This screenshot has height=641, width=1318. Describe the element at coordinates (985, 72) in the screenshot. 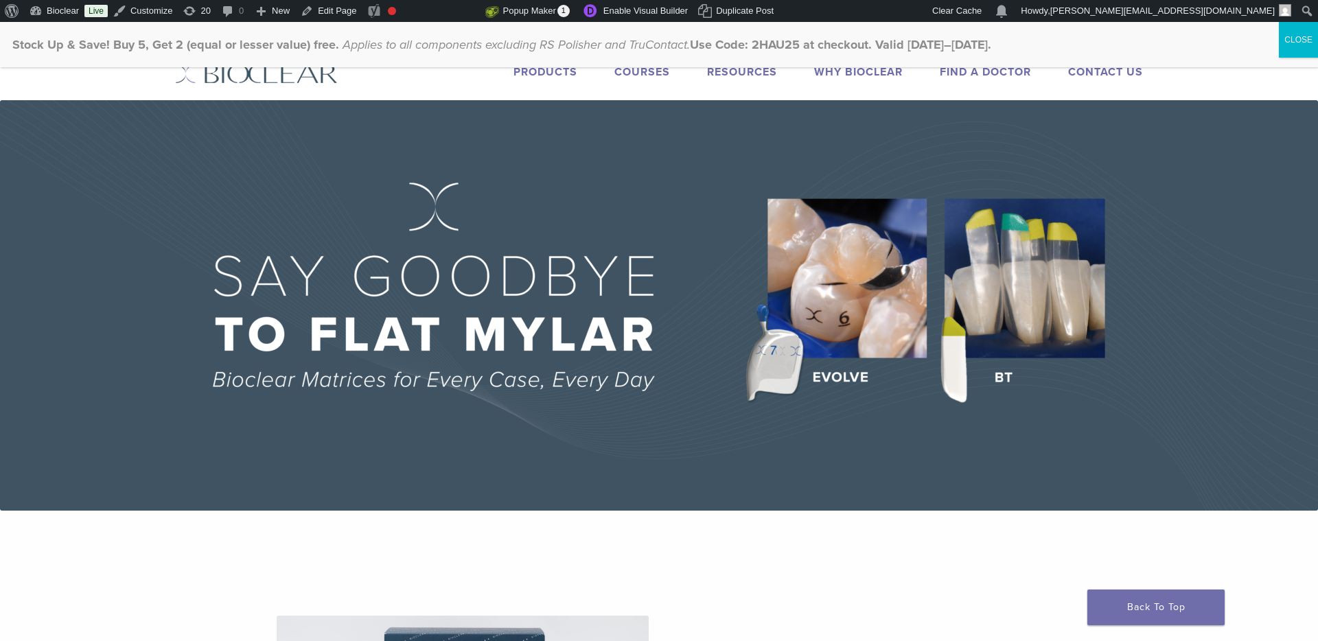

I see `a: Find A Doctor` at that location.